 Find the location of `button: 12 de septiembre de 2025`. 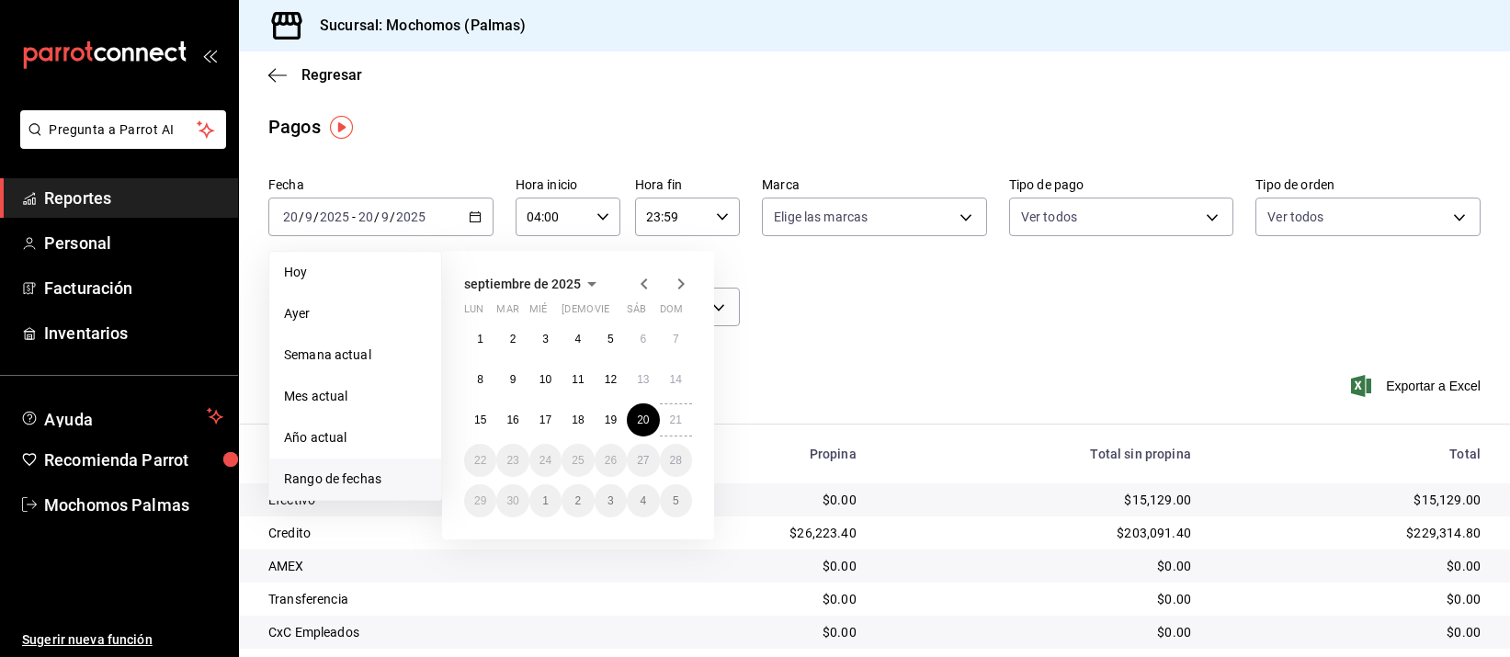

button: 12 de septiembre de 2025 is located at coordinates (610, 380).